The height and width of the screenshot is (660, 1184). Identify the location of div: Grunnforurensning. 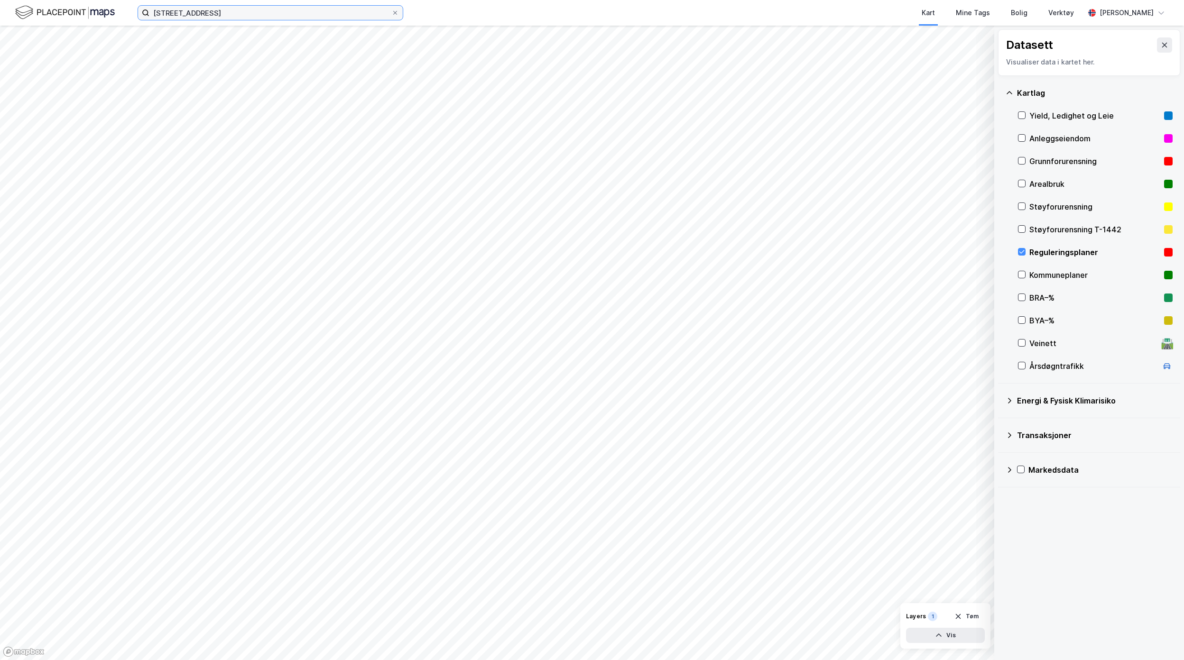
(1095, 161).